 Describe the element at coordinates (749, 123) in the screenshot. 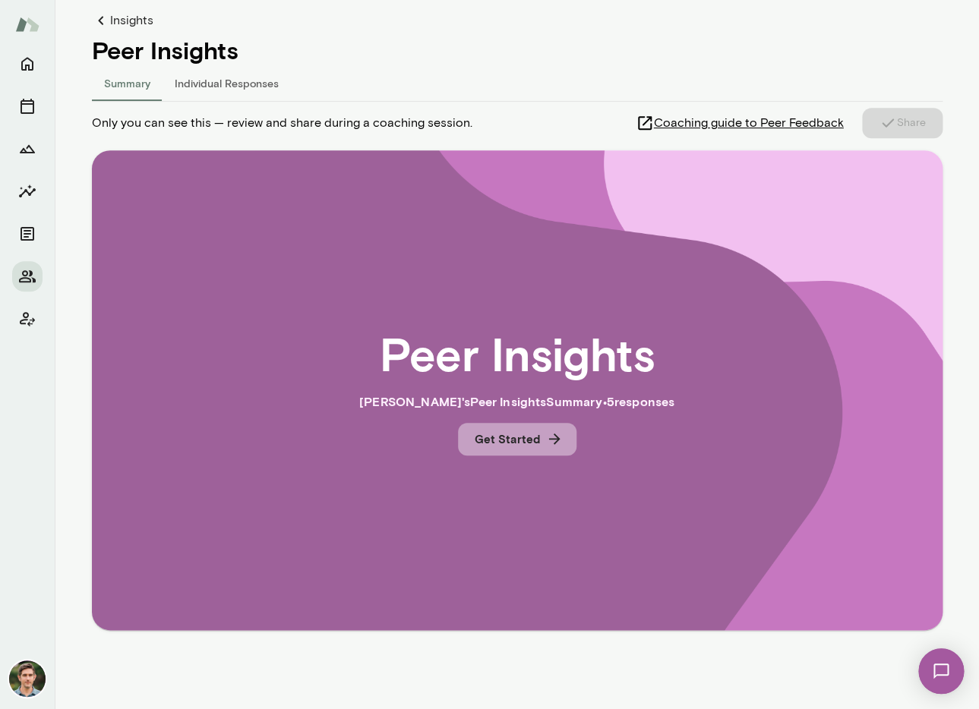

I see `a: Coaching guide to Peer Feedback` at that location.